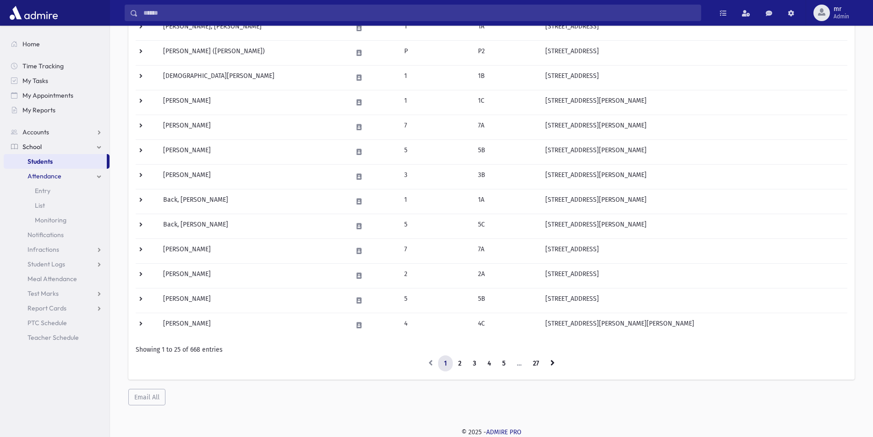 Image resolution: width=873 pixels, height=437 pixels. What do you see at coordinates (506, 176) in the screenshot?
I see `td: 3B` at bounding box center [506, 176].